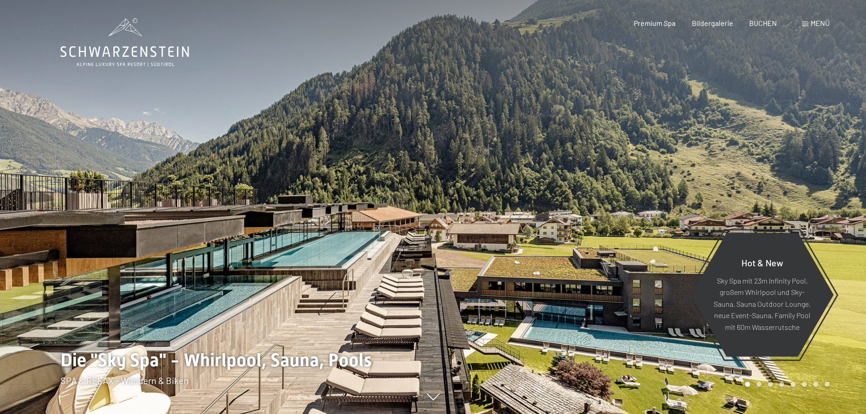 This screenshot has height=414, width=866. What do you see at coordinates (792, 384) in the screenshot?
I see `div: Carousel Page 5` at bounding box center [792, 384].